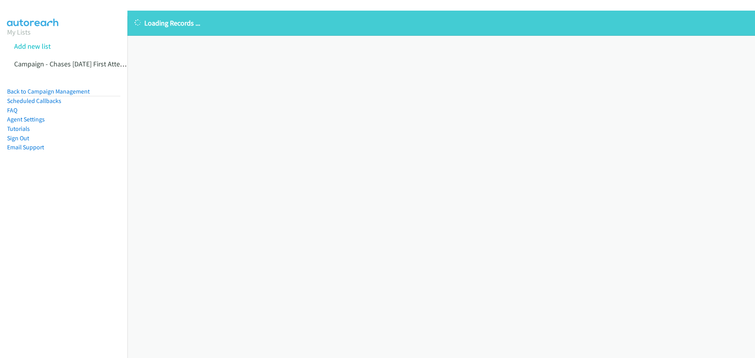 Image resolution: width=755 pixels, height=358 pixels. What do you see at coordinates (26, 119) in the screenshot?
I see `a: Agent Settings` at bounding box center [26, 119].